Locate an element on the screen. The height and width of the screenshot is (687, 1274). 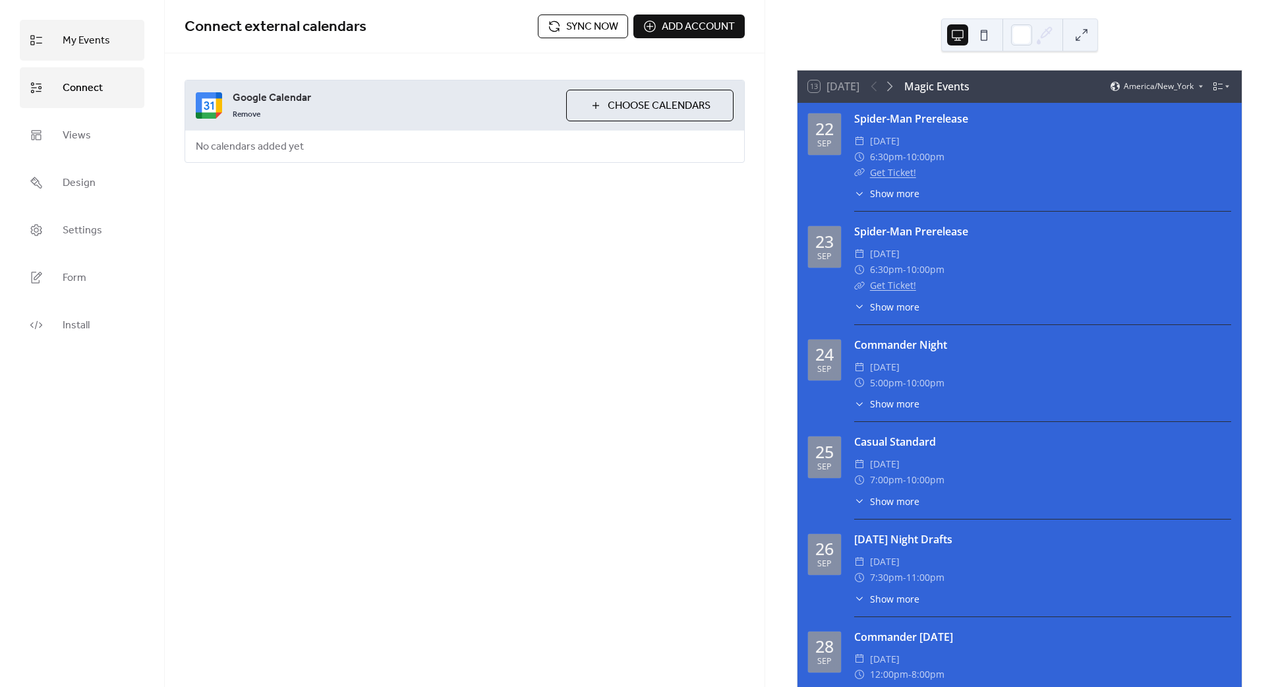
button: Sync now is located at coordinates (583, 26).